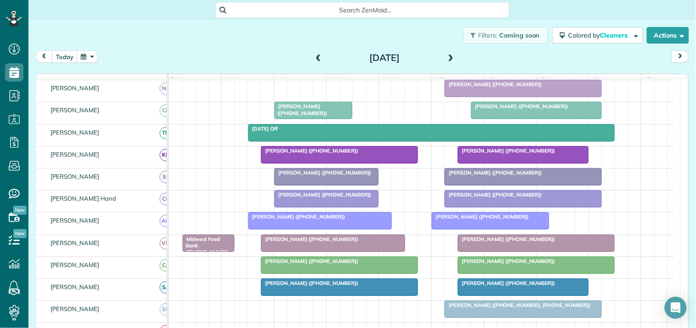 The height and width of the screenshot is (328, 696). Describe the element at coordinates (615, 35) in the screenshot. I see `span: Cleaners` at that location.